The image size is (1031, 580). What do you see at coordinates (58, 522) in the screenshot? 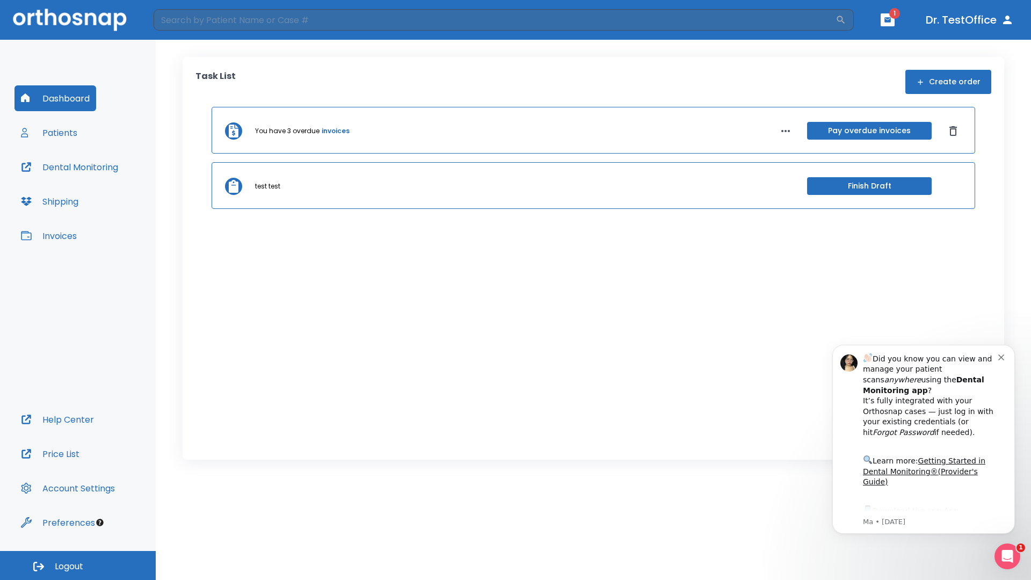
I see `button: Preferences` at bounding box center [58, 522].